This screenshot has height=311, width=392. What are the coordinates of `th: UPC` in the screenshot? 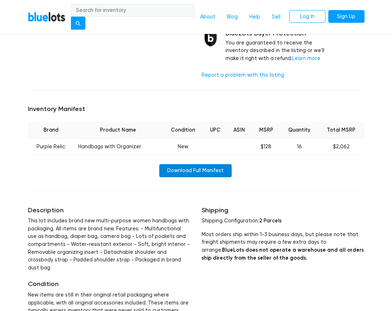 It's located at (215, 130).